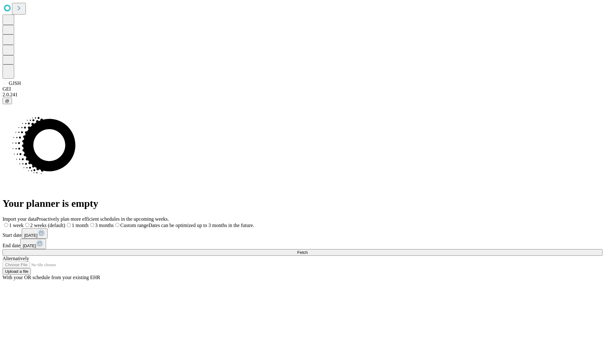  What do you see at coordinates (201, 225) in the screenshot?
I see `span: Dates can be optimized up to 3 months in the future.` at bounding box center [201, 225].